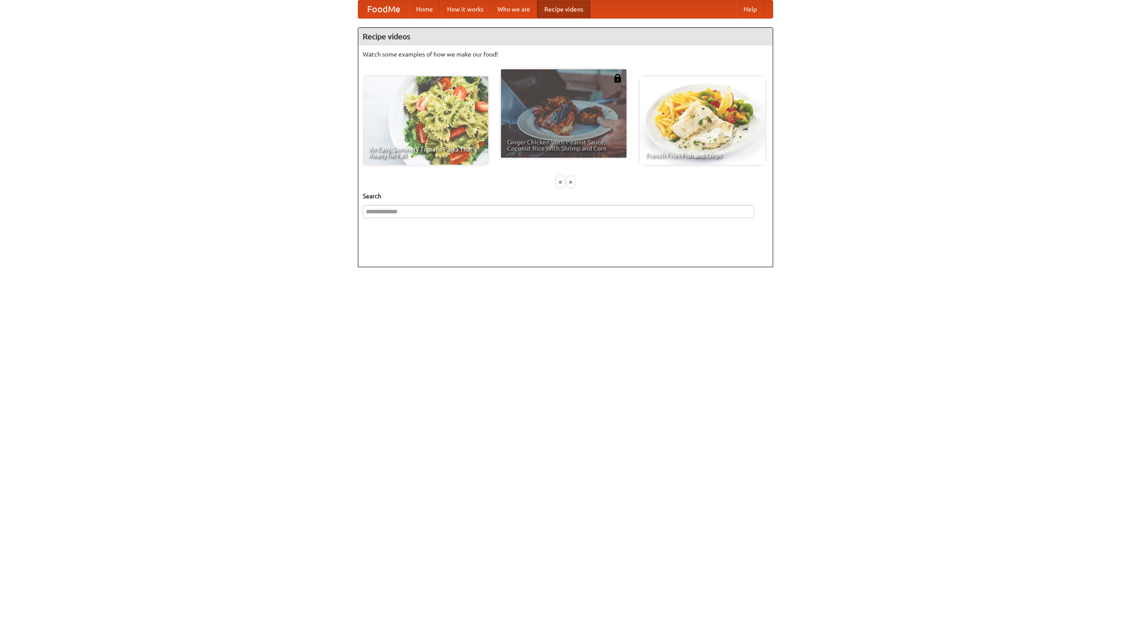  I want to click on a: How it works, so click(465, 9).